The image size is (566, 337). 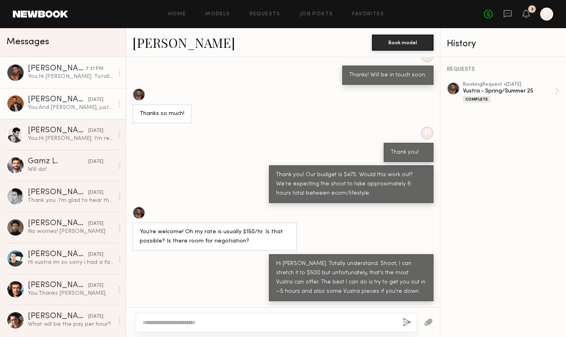 I want to click on a: Book model, so click(x=403, y=42).